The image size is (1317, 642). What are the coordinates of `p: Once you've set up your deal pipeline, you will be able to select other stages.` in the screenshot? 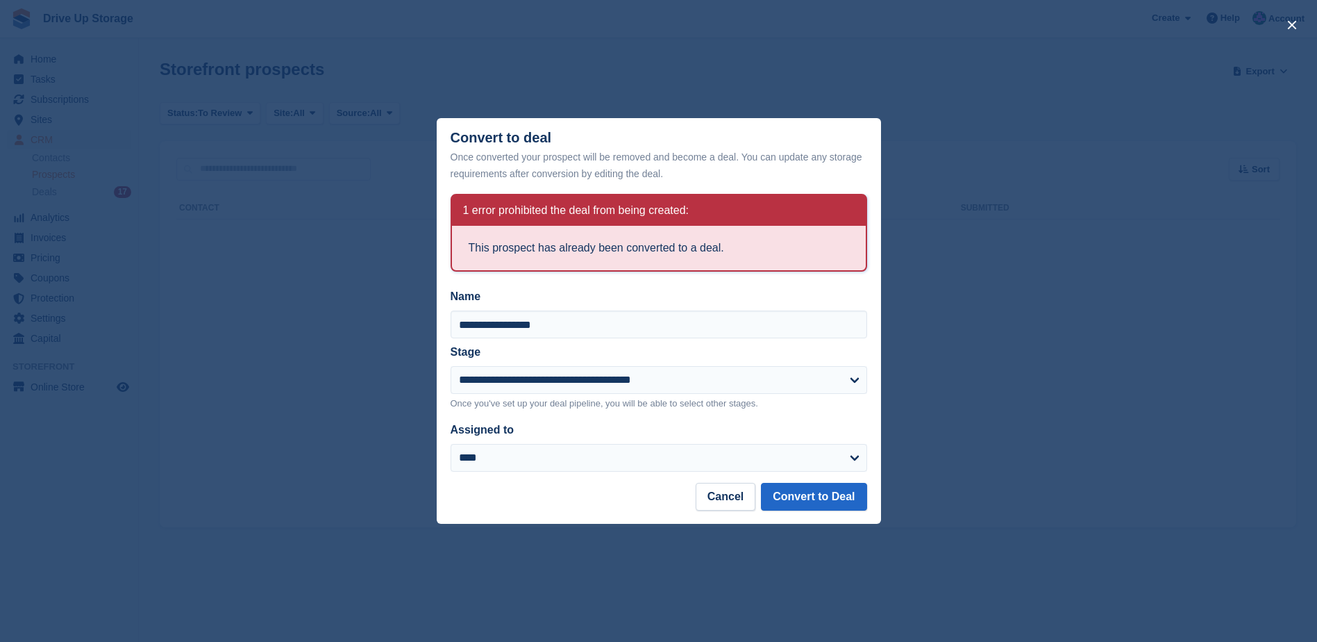 It's located at (659, 403).